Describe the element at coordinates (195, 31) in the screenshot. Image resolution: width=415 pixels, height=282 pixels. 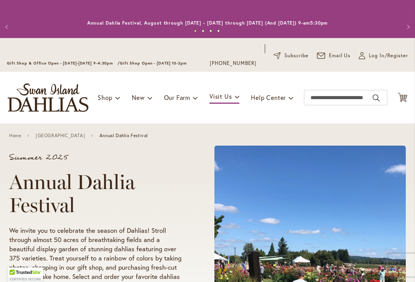
I see `button: 1 of 4` at that location.